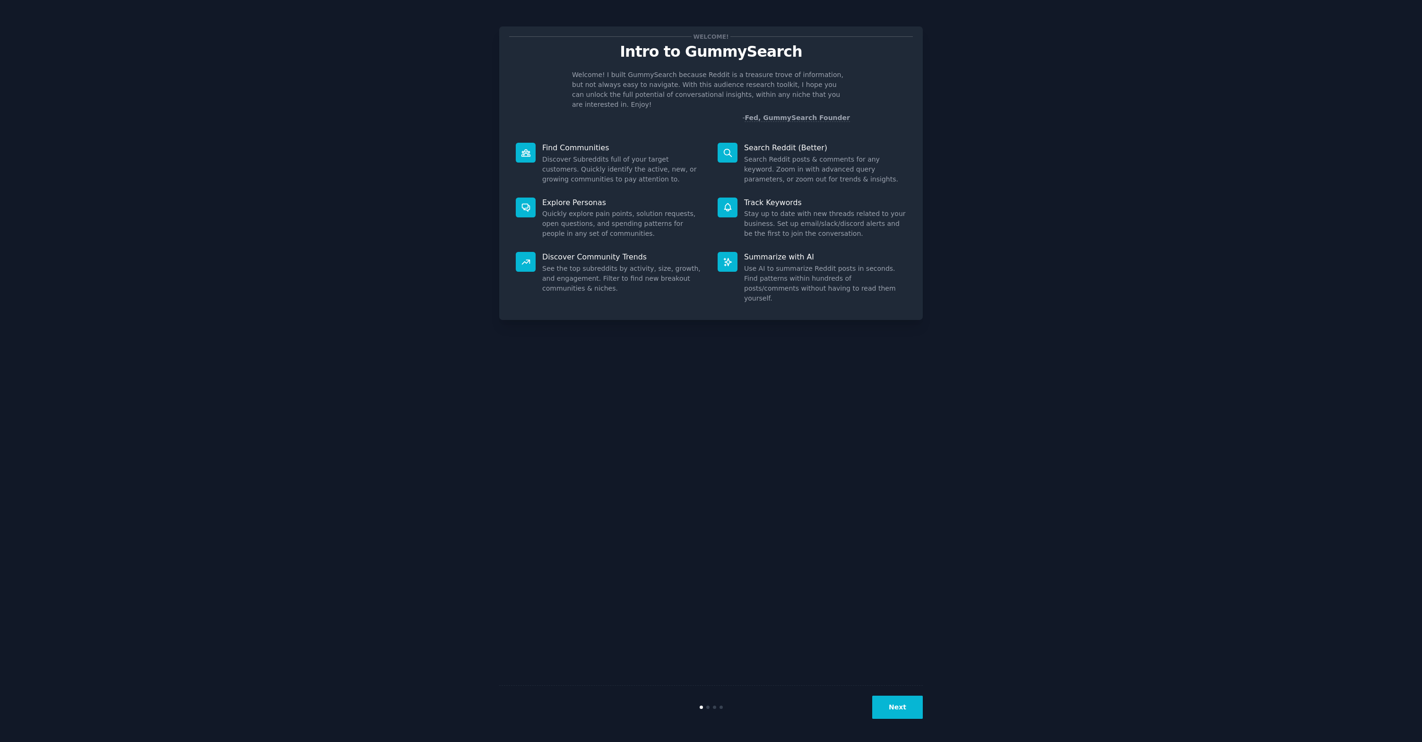 The height and width of the screenshot is (742, 1422). I want to click on dd: Search Reddit posts & comments for any keyword. Zoom in with advanced query parameters, or zoom o..., so click(825, 169).